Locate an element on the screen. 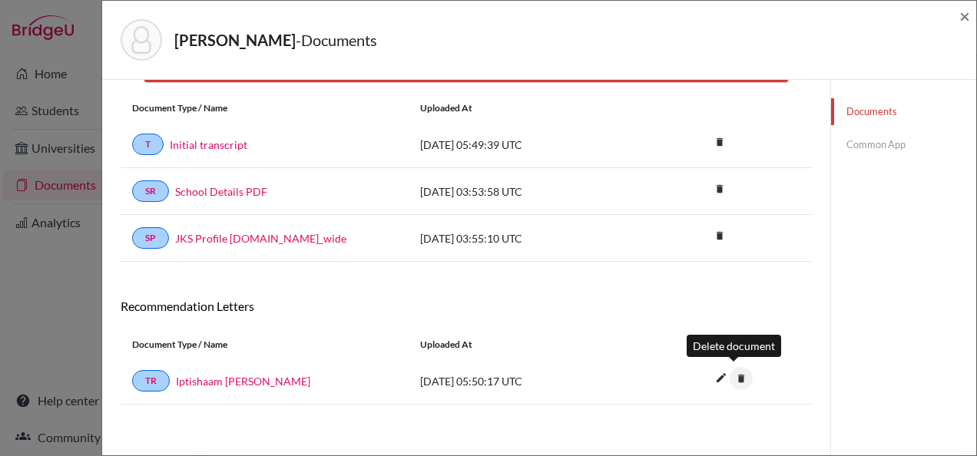 Image resolution: width=977 pixels, height=456 pixels. a: Common App is located at coordinates (903, 144).